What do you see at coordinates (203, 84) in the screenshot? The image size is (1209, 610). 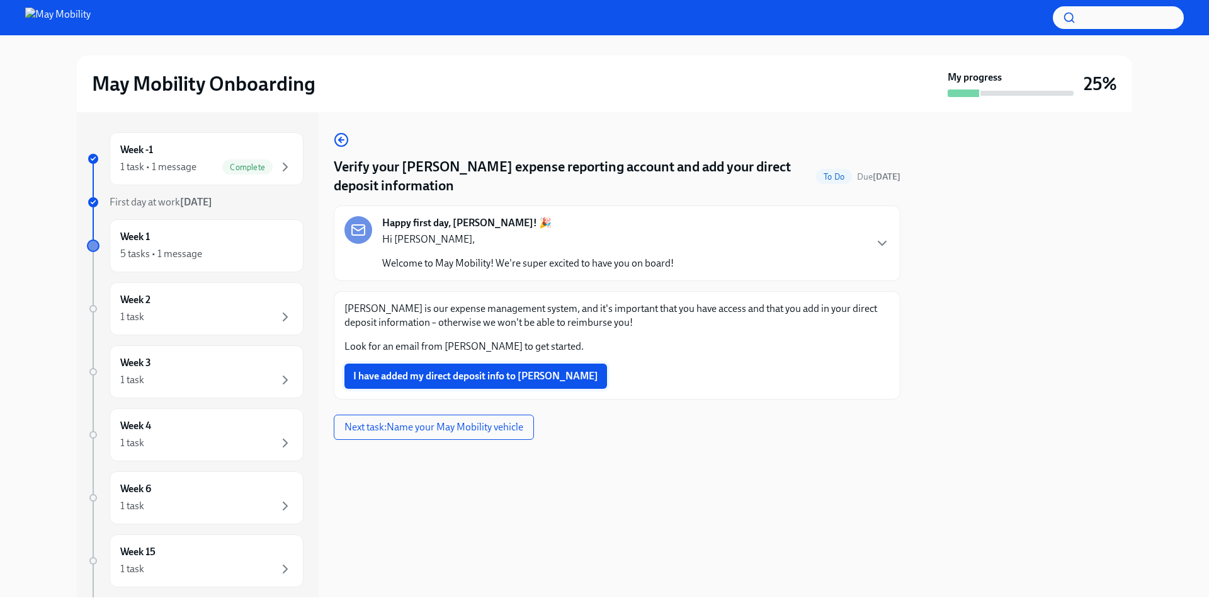 I see `h2: May Mobility Onboarding` at bounding box center [203, 84].